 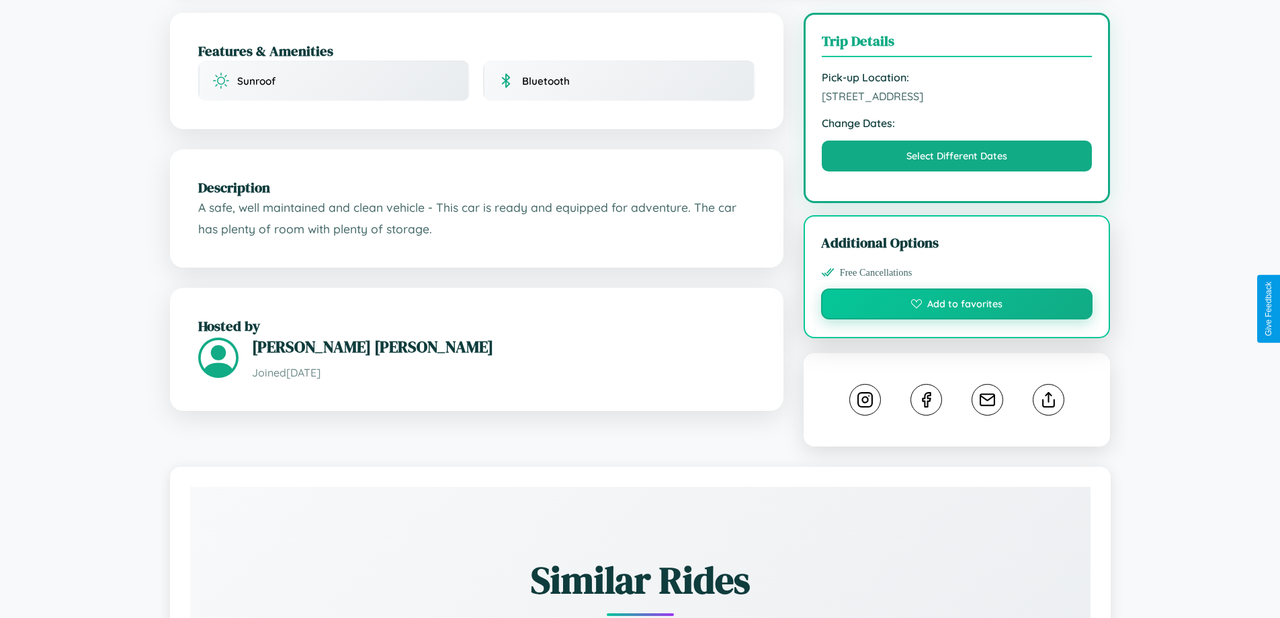 I want to click on strong: Pick-up Location:, so click(x=957, y=77).